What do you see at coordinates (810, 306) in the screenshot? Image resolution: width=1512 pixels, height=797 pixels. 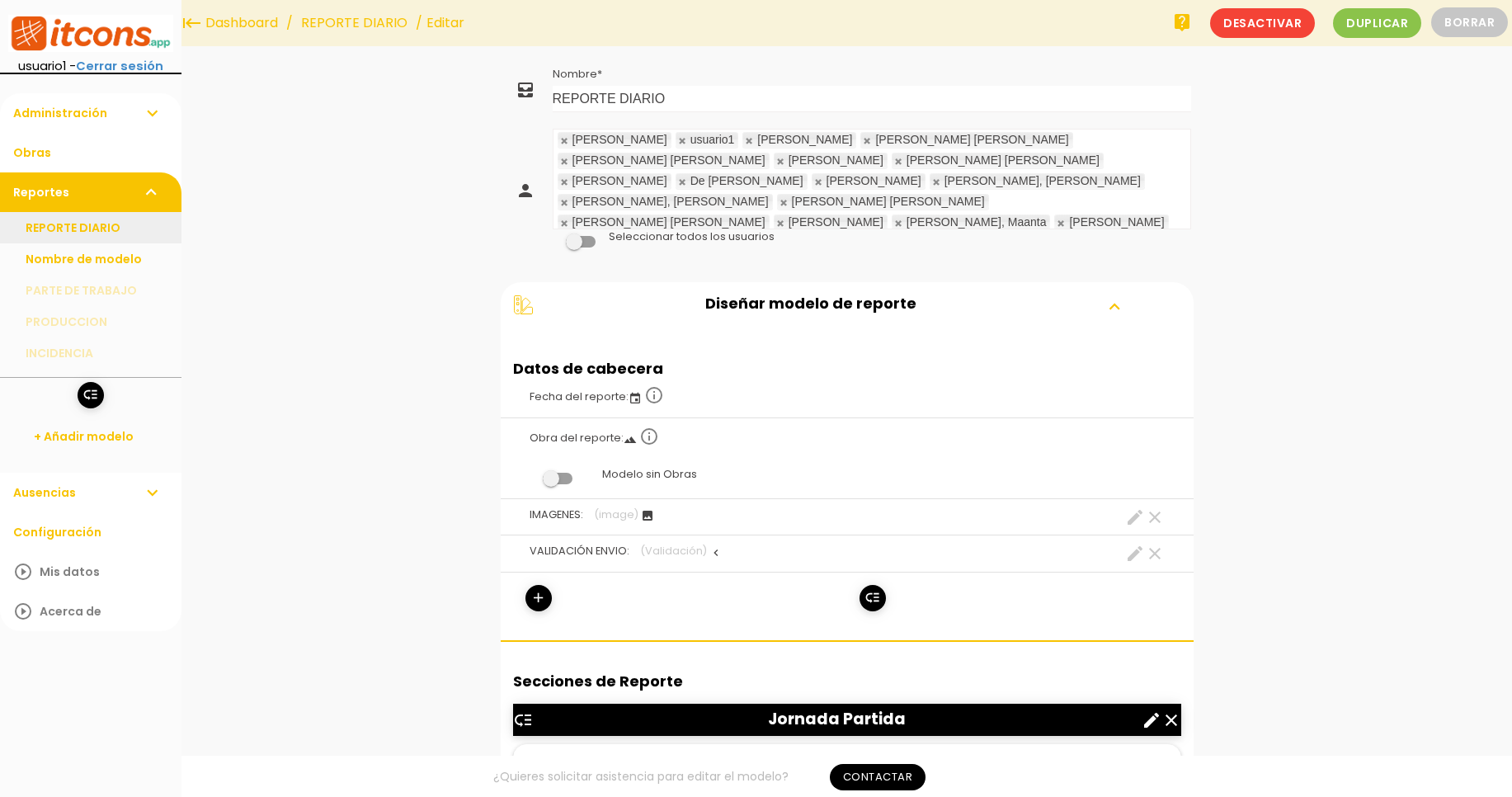 I see `h2: Diseñar modelo de reporte` at bounding box center [810, 306].